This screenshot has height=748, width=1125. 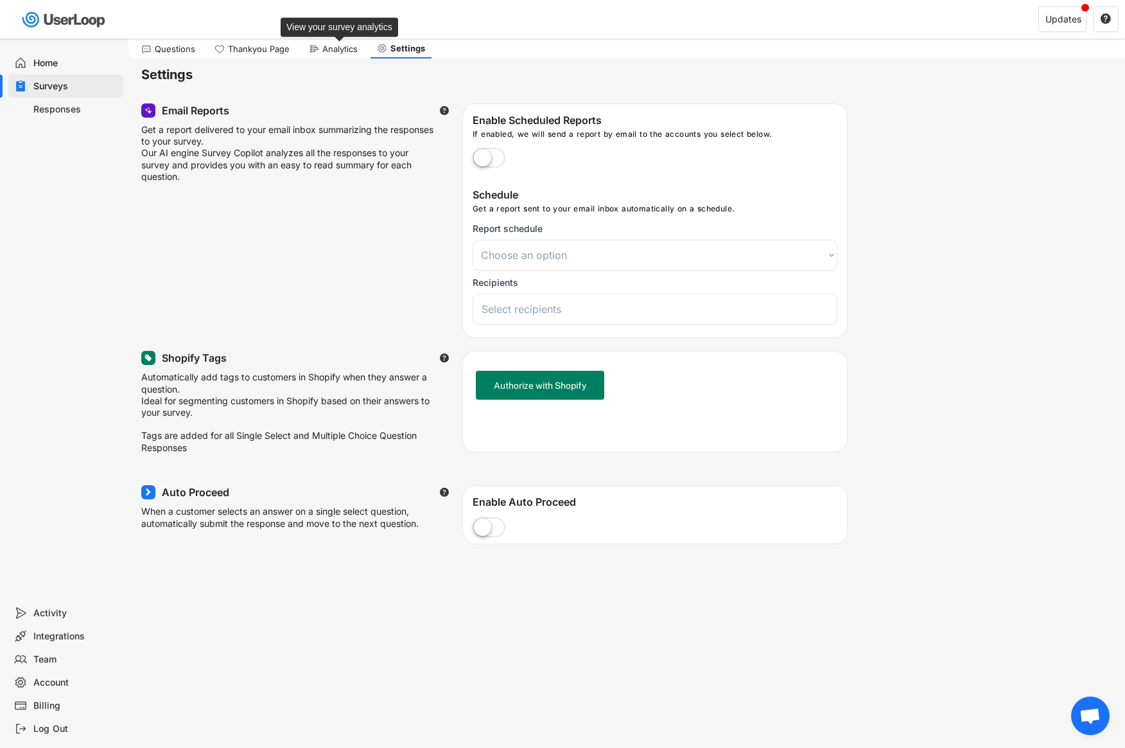 I want to click on div: Updates, so click(x=1064, y=19).